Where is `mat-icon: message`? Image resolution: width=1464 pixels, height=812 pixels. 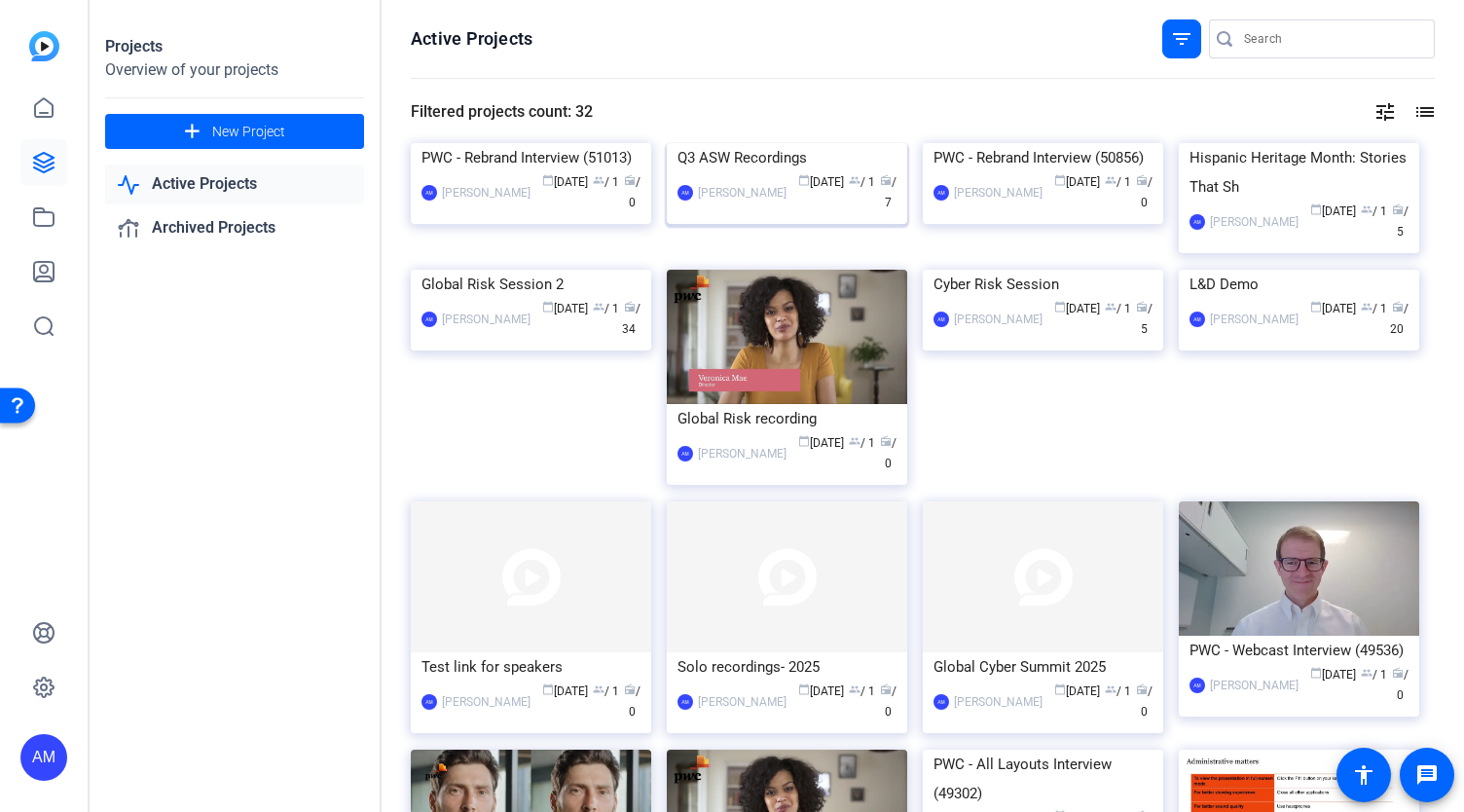 mat-icon: message is located at coordinates (1427, 775).